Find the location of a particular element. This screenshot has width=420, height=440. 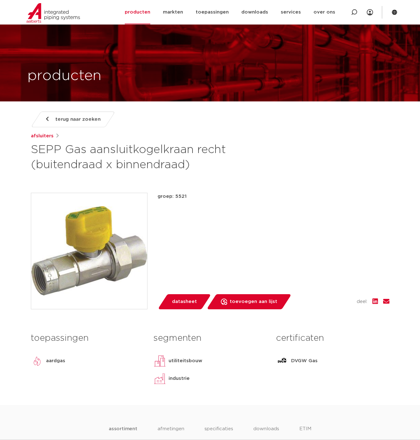

span: terug naar zoeken is located at coordinates (78, 120).